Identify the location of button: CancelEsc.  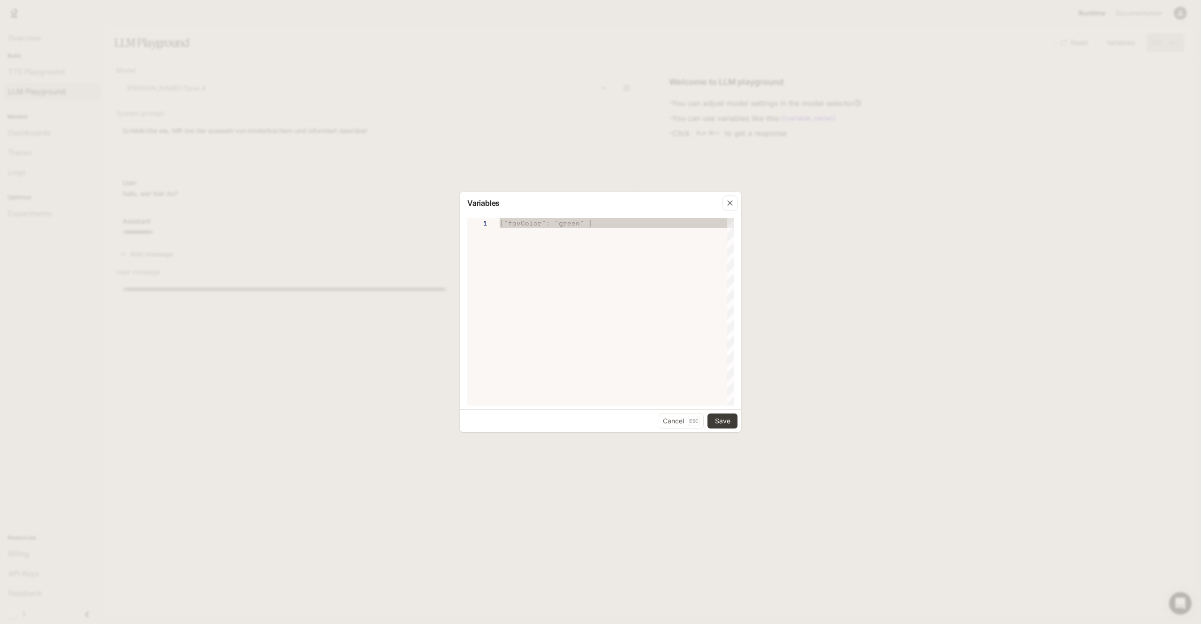
(681, 421).